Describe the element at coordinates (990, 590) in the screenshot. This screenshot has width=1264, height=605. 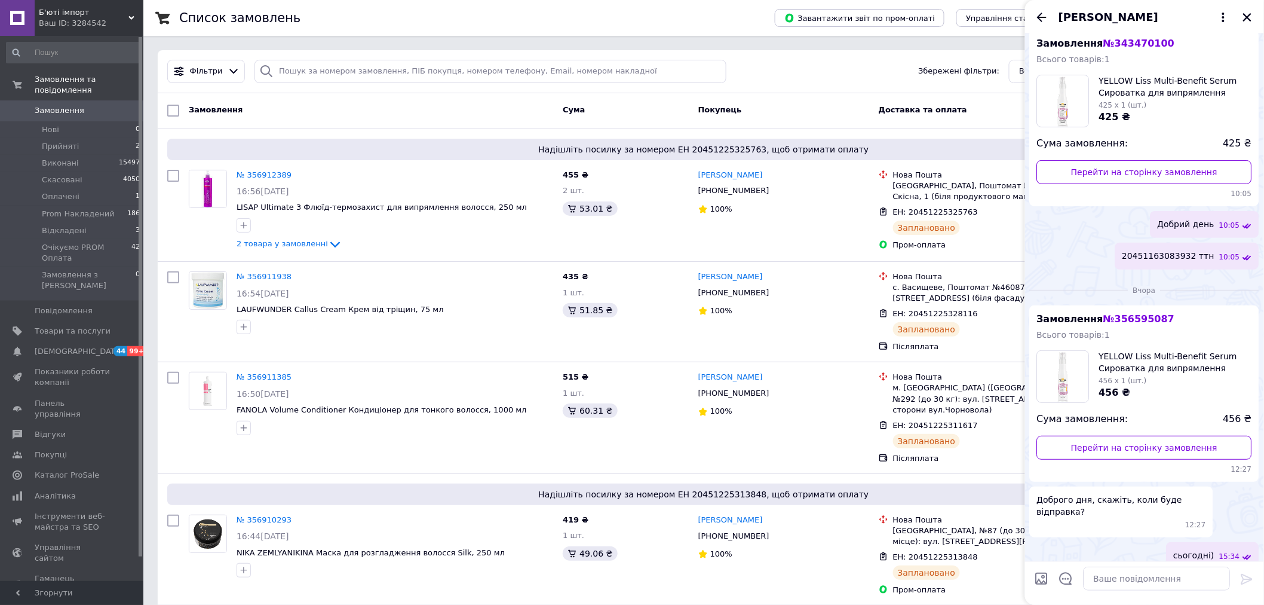
I see `div: Пром-оплата` at that location.